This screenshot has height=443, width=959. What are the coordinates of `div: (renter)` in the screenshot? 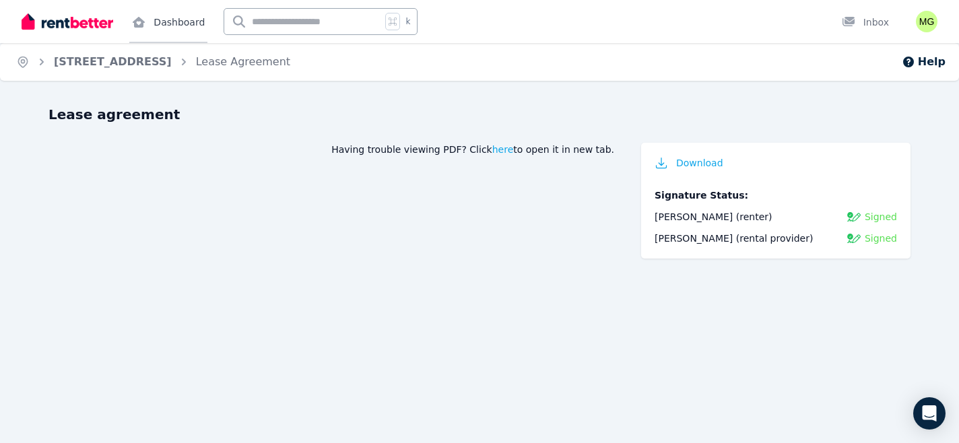 It's located at (714, 217).